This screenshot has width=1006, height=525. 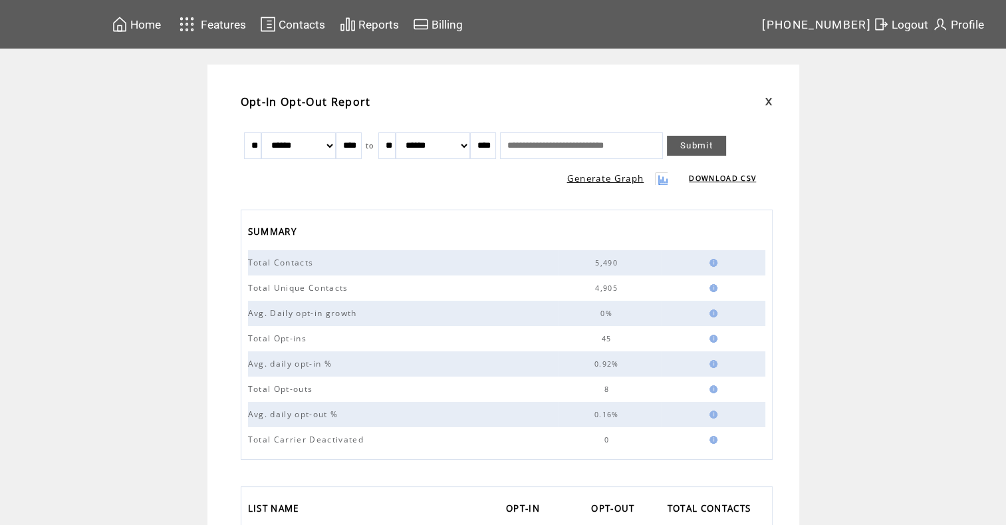 What do you see at coordinates (302, 25) in the screenshot?
I see `span: Contacts` at bounding box center [302, 25].